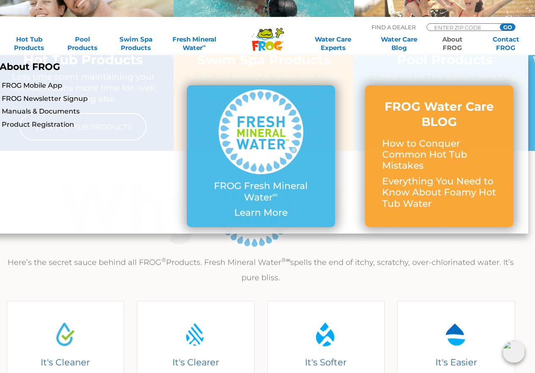 The height and width of the screenshot is (373, 535). I want to click on input: Zip Code Form, so click(462, 27).